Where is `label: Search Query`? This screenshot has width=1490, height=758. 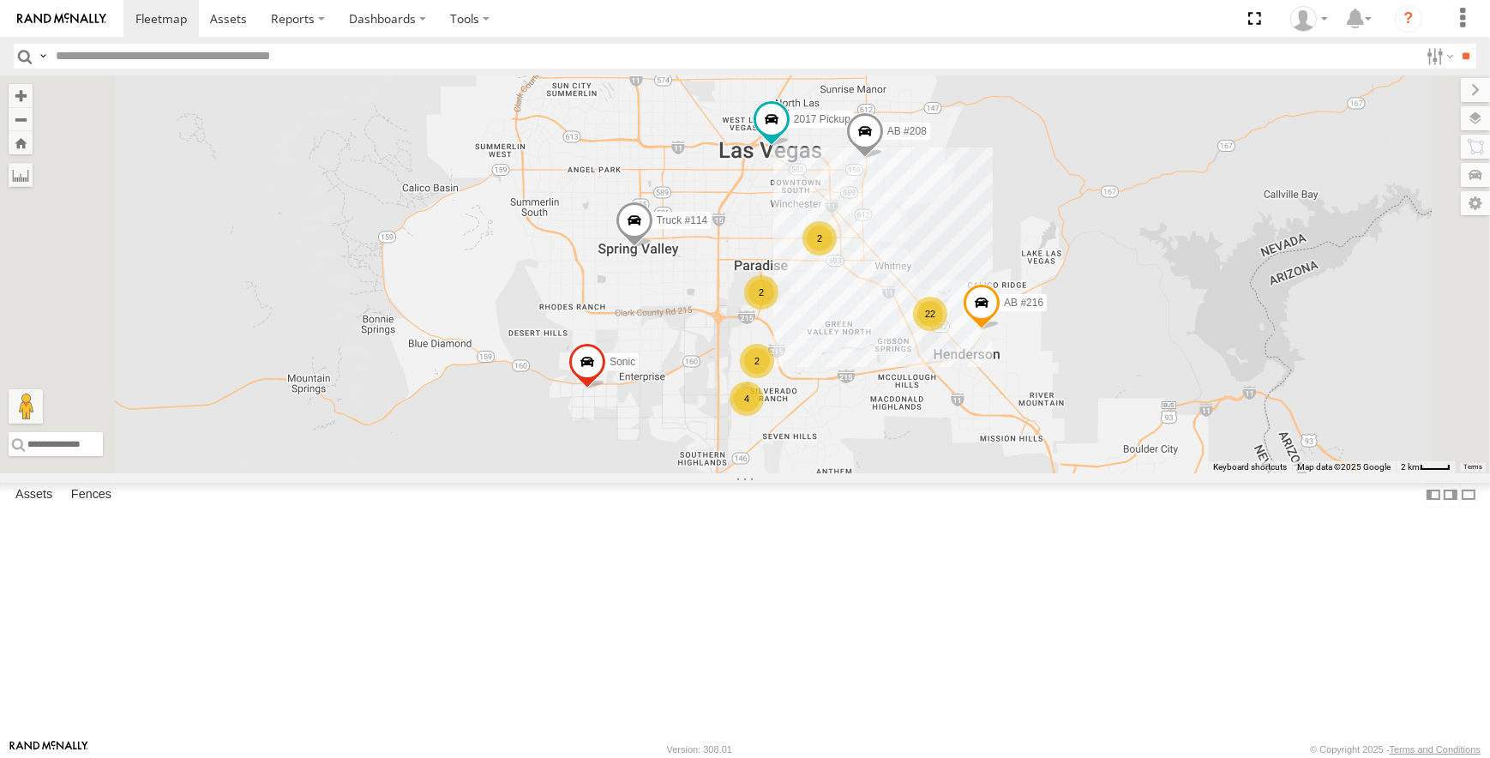 label: Search Query is located at coordinates (43, 56).